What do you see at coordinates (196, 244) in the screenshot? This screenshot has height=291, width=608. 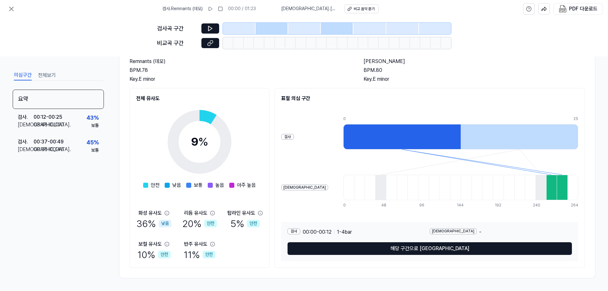 I see `div: 반주 유사도` at bounding box center [196, 244].